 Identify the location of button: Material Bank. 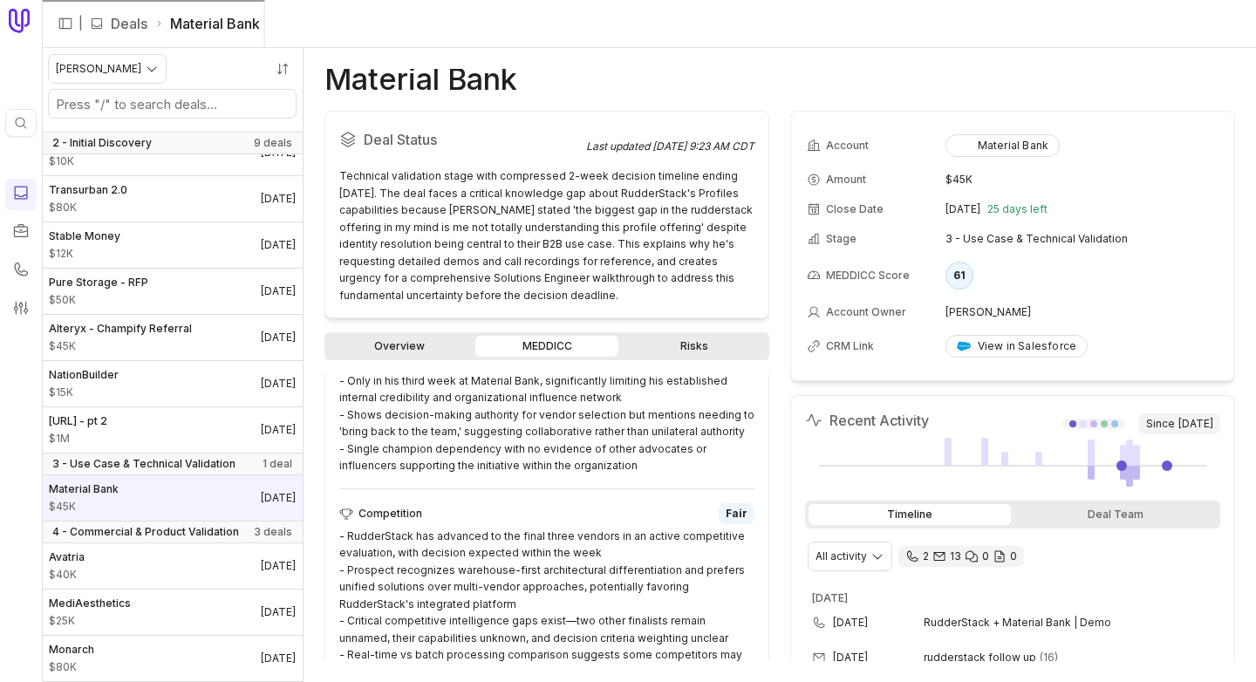
(1003, 146).